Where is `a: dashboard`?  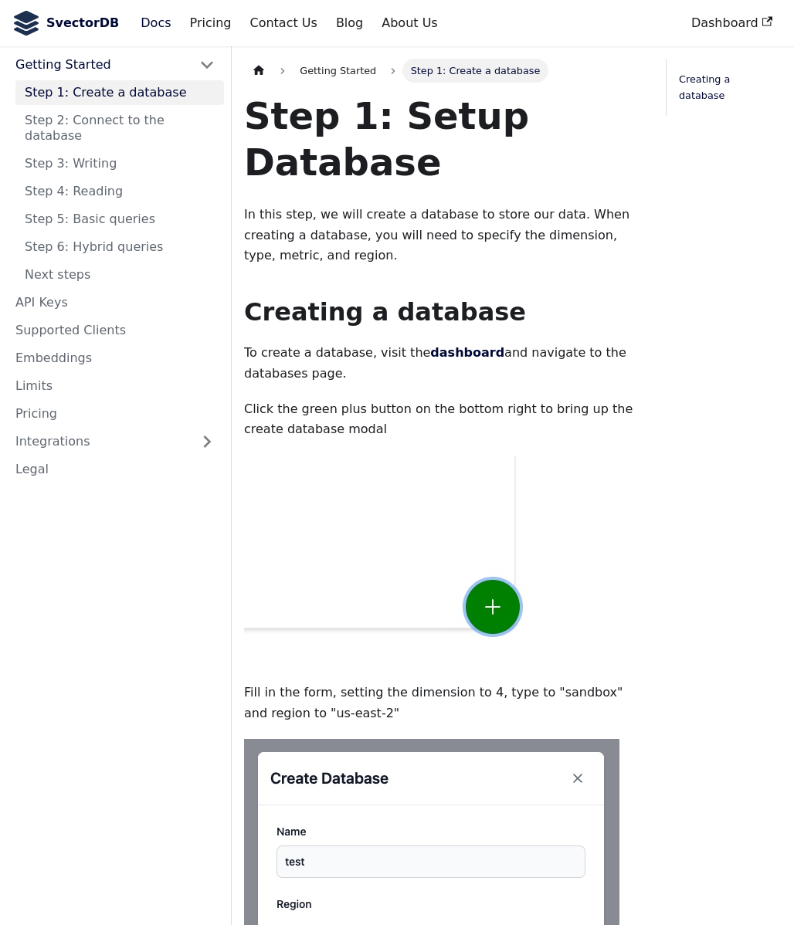
a: dashboard is located at coordinates (467, 352).